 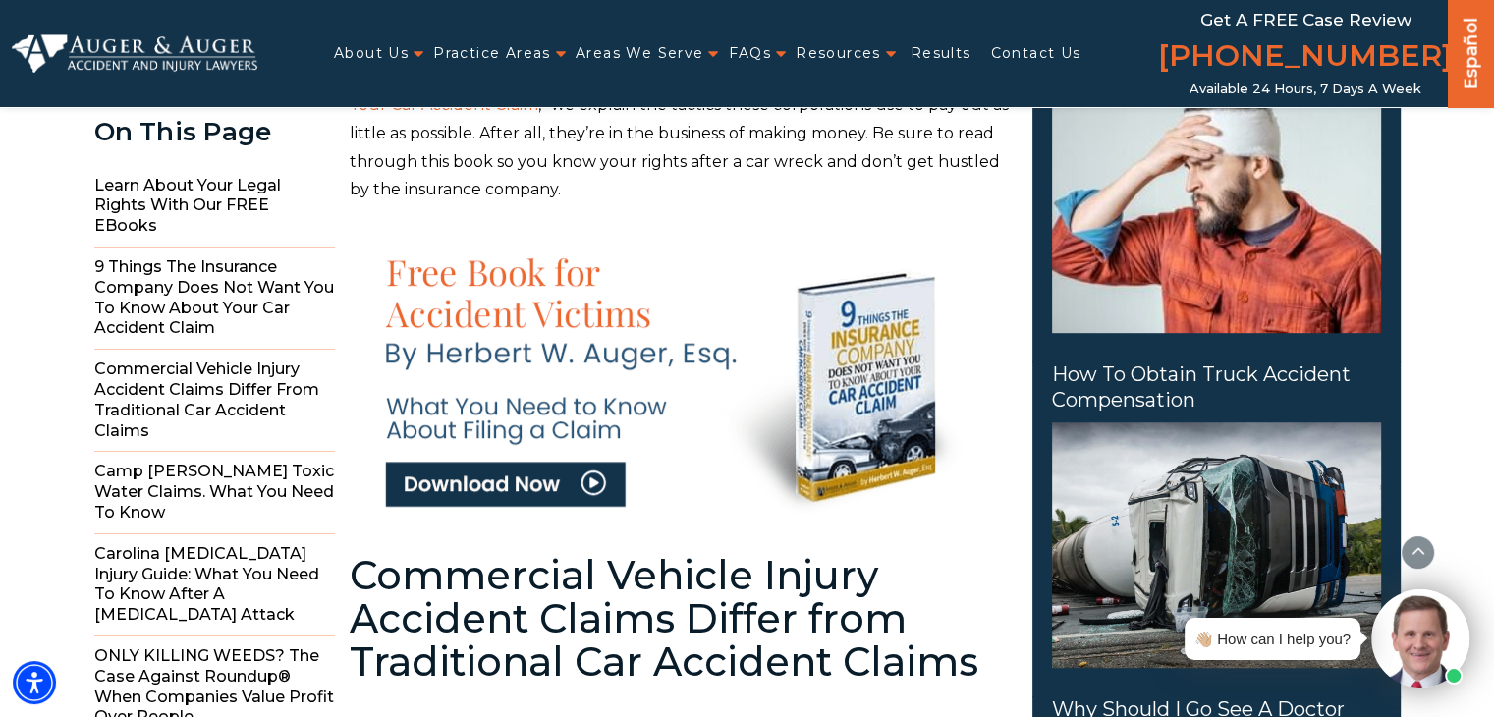 I want to click on img: Auger & Auger Accident and Injury Lawyers Logo, so click(x=135, y=53).